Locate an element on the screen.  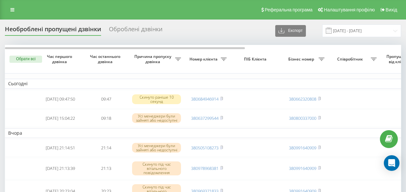
td: 21:13 is located at coordinates (106, 169).